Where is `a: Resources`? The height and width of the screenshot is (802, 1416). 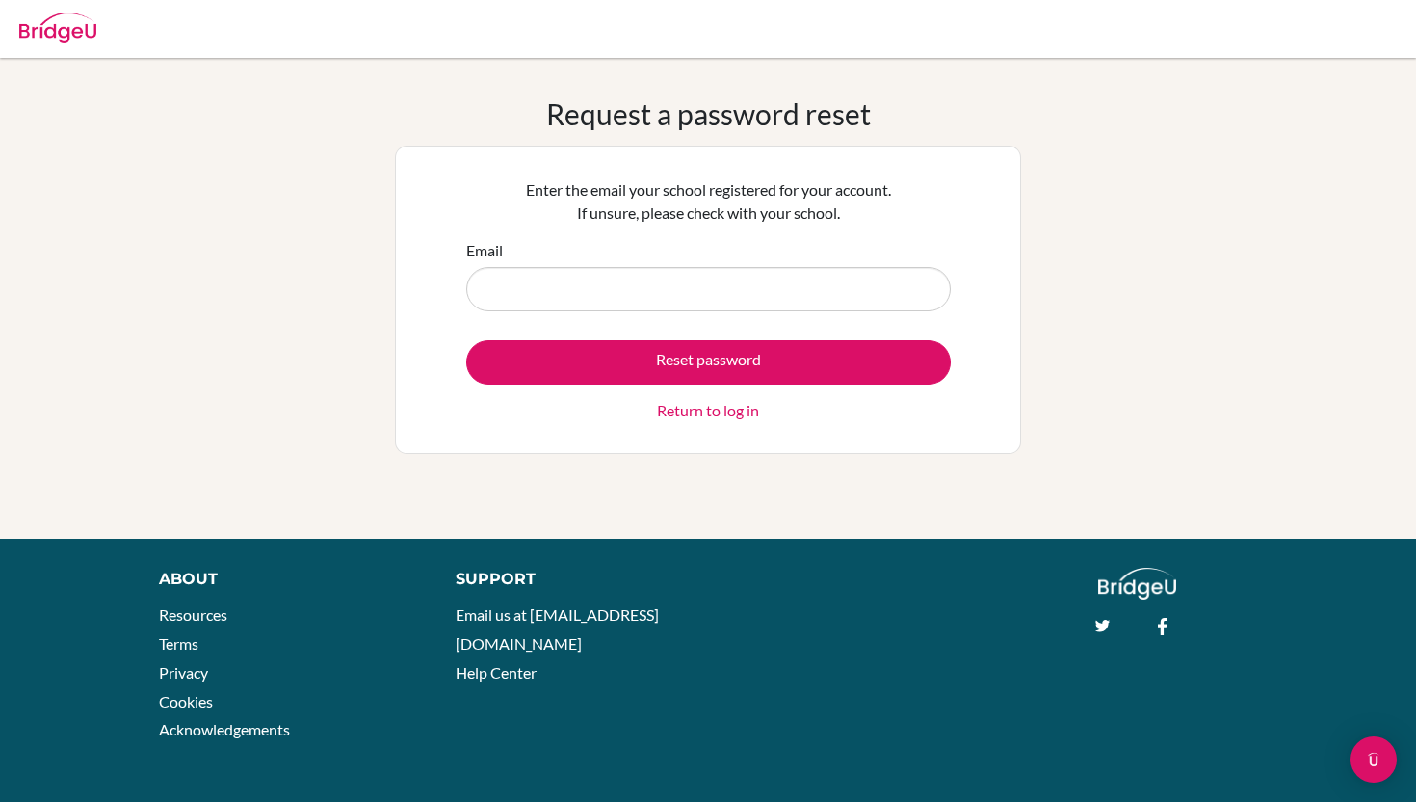
a: Resources is located at coordinates (193, 614).